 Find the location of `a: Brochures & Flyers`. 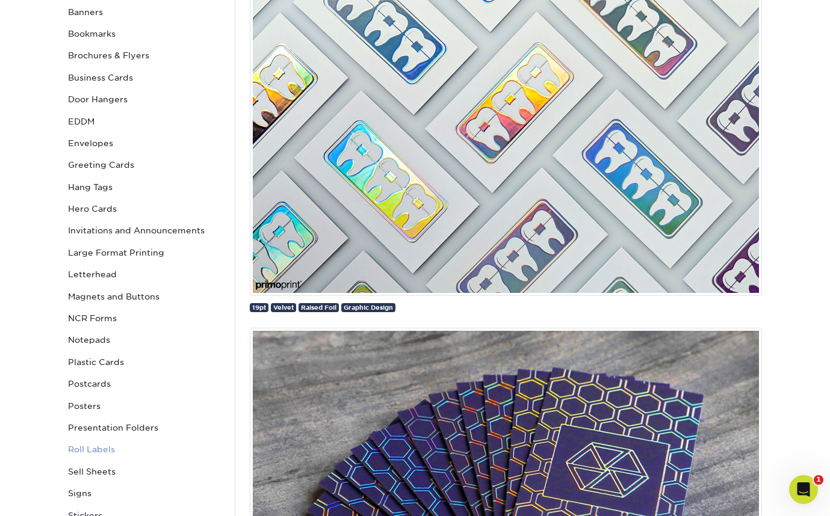

a: Brochures & Flyers is located at coordinates (144, 55).